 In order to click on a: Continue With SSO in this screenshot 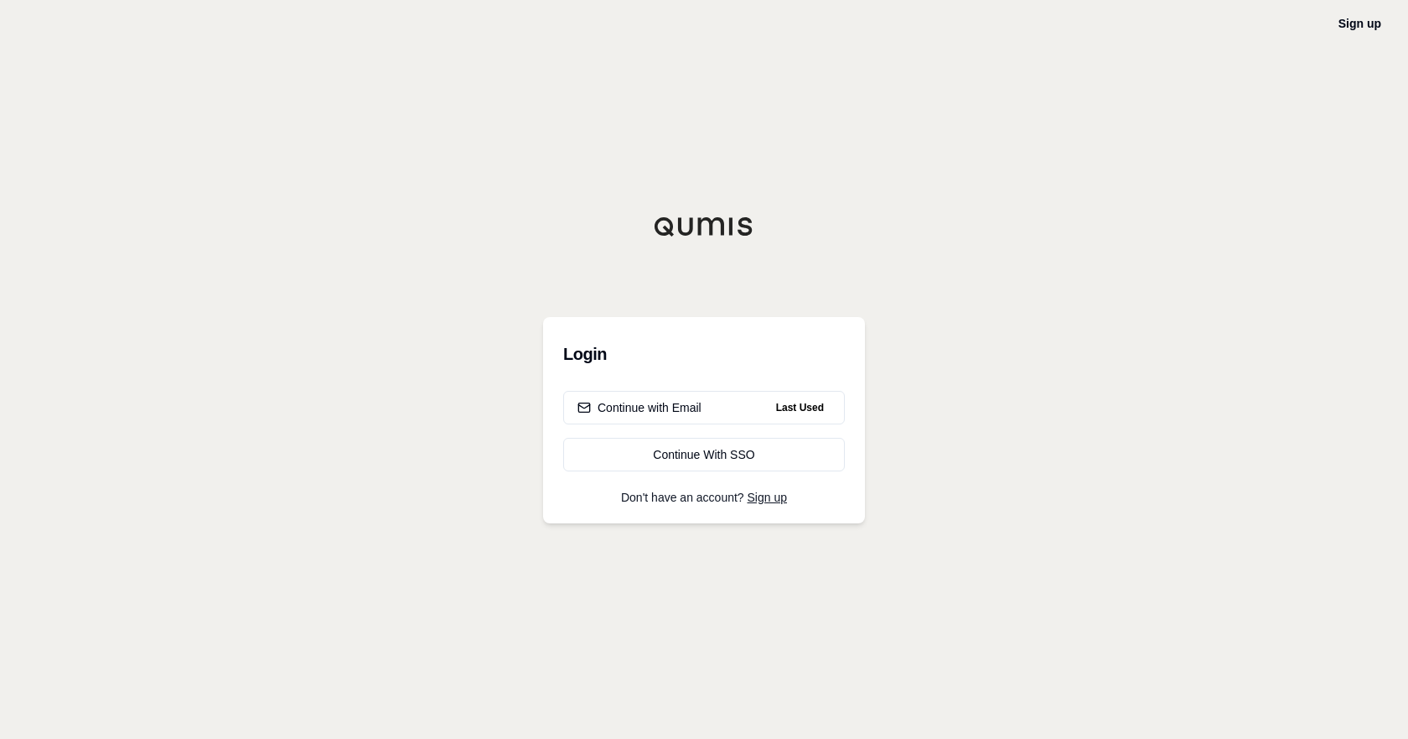, I will do `click(704, 454)`.